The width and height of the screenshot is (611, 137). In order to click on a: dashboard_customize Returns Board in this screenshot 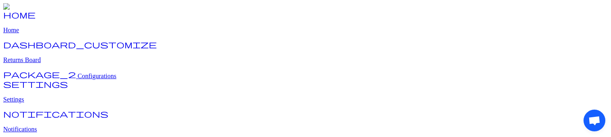, I will do `click(306, 53)`.